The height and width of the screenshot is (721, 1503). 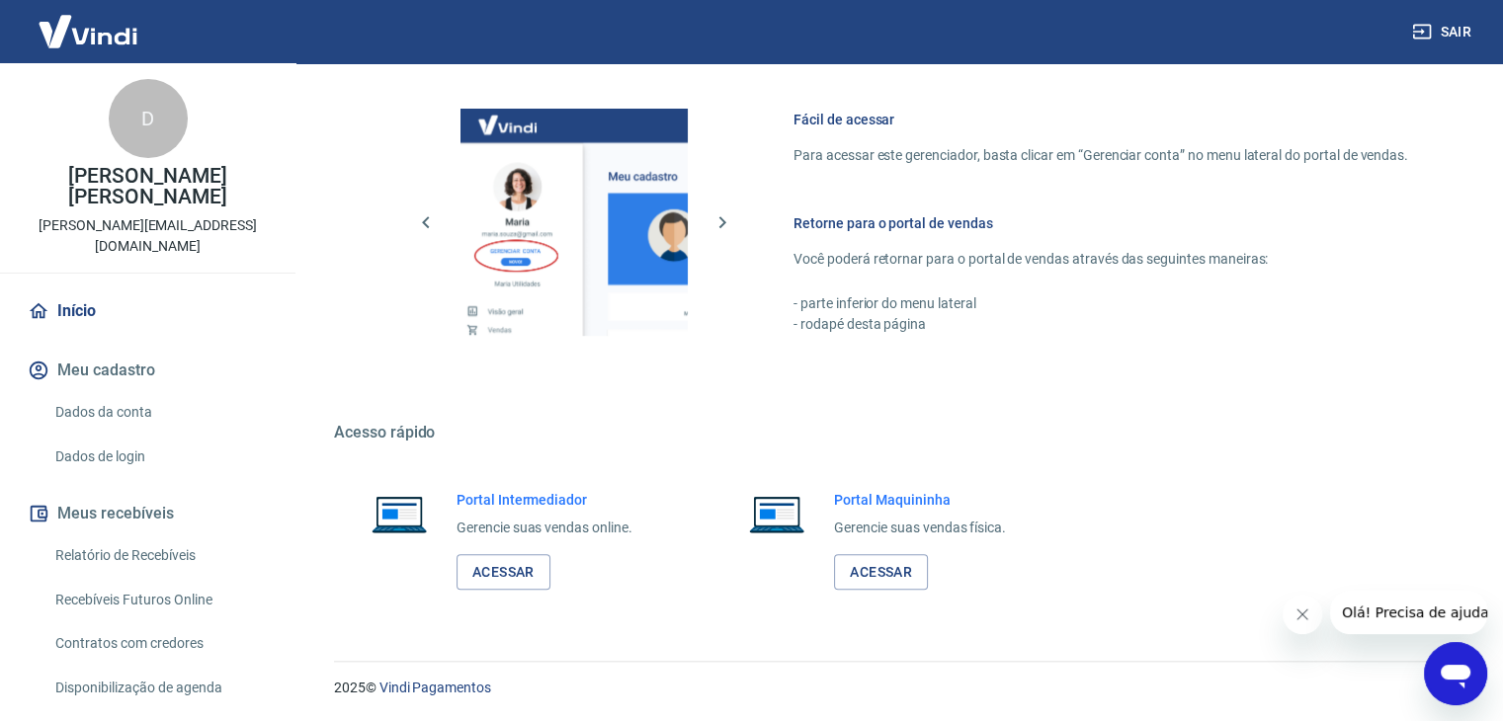 I want to click on h5: Acesso rápido, so click(x=894, y=433).